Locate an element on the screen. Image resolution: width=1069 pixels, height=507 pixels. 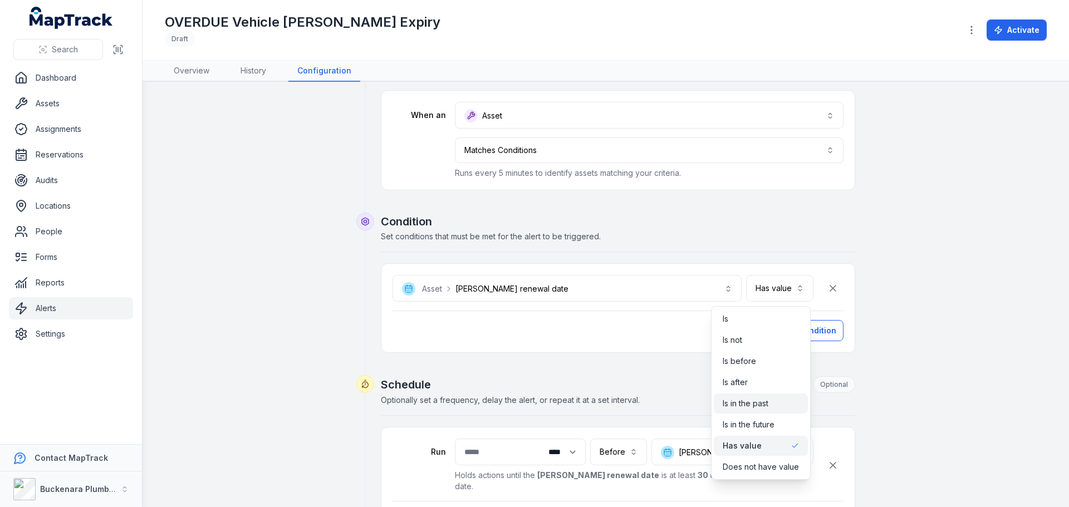
button: Has value is located at coordinates (779, 288).